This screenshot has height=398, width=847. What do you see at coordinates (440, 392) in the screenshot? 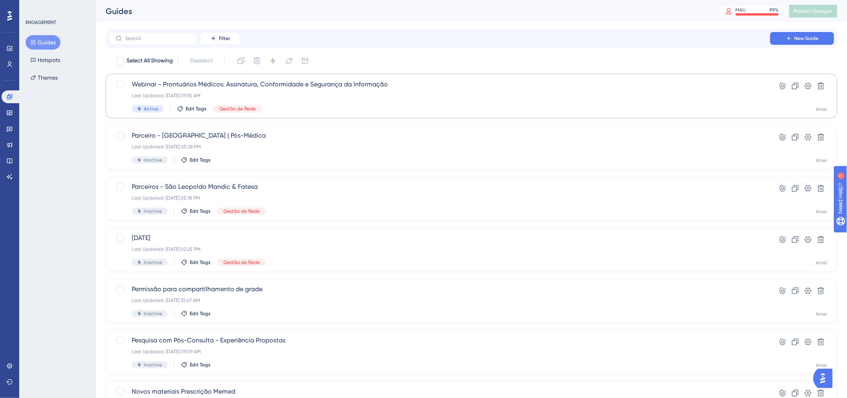
I see `span: Novos materiais Prescrição Memed` at bounding box center [440, 392].